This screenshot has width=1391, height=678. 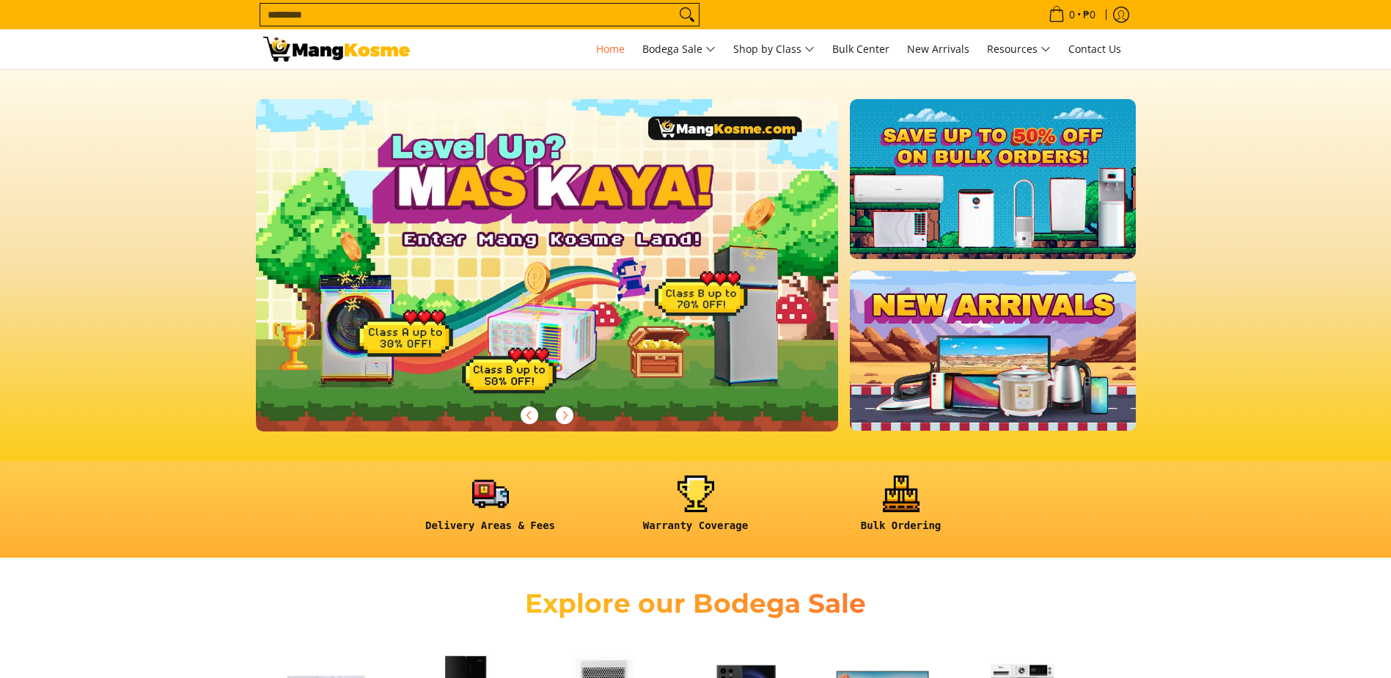 I want to click on a: Bulk Center, so click(x=861, y=49).